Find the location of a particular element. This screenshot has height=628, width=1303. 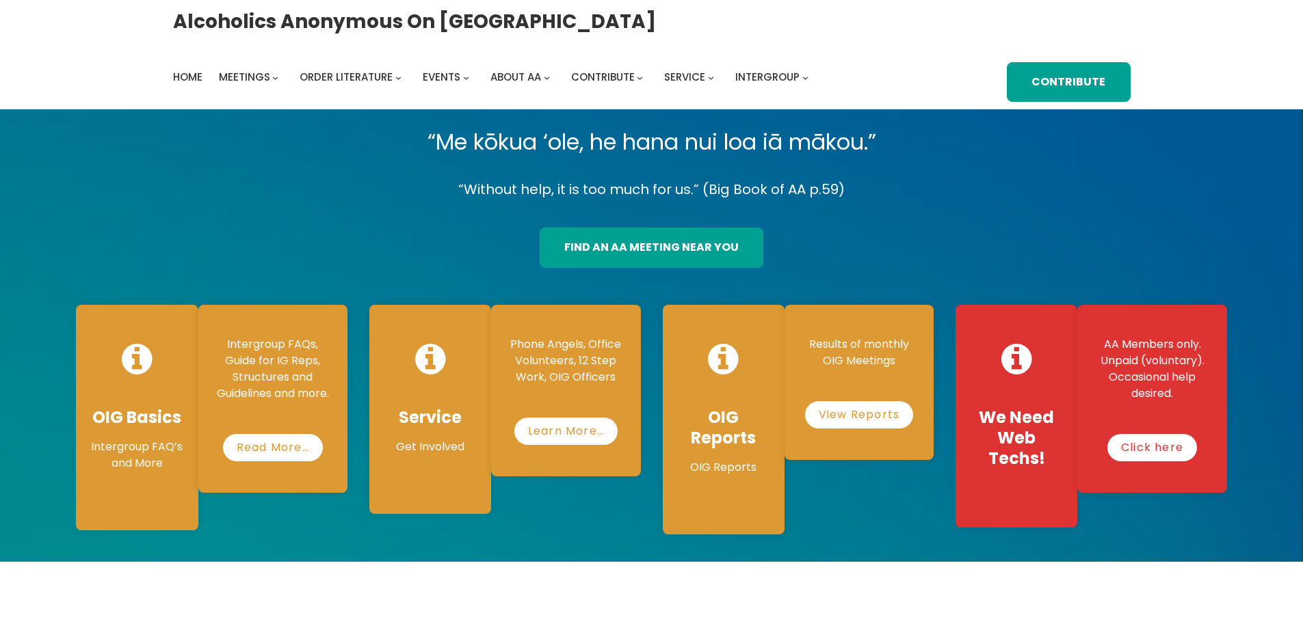

button: Meetings submenu is located at coordinates (275, 77).